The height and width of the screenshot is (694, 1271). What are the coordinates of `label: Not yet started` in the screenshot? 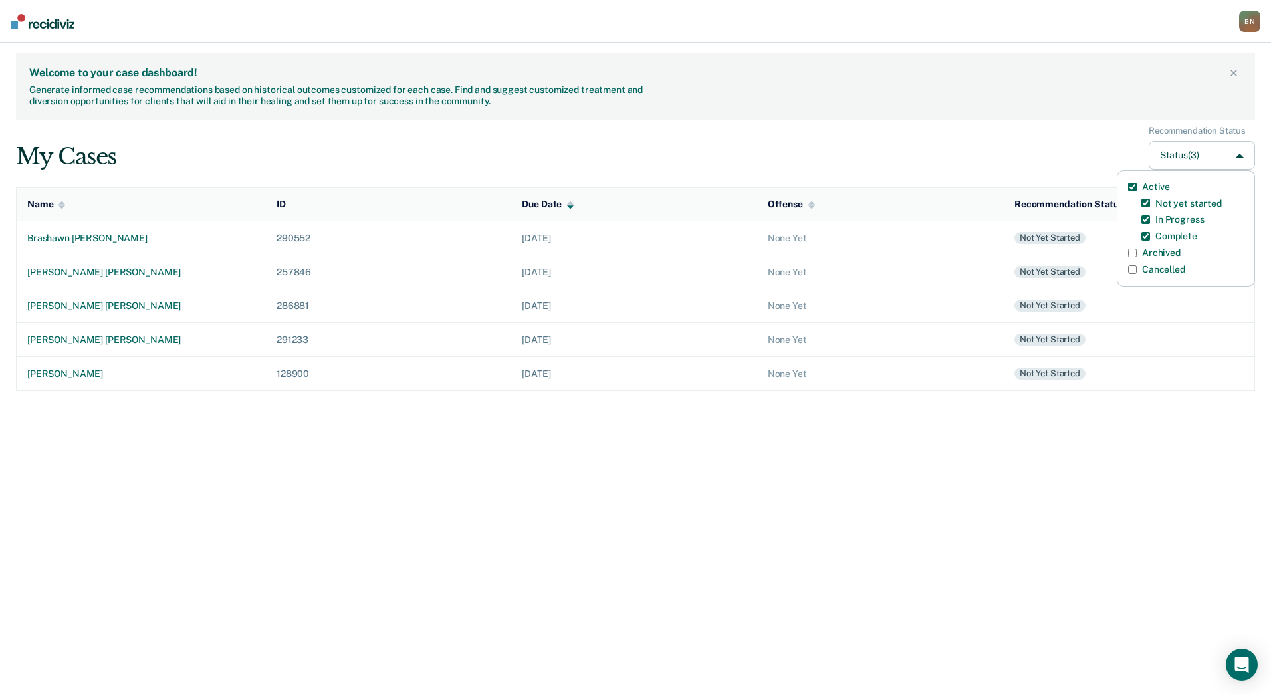 It's located at (1189, 203).